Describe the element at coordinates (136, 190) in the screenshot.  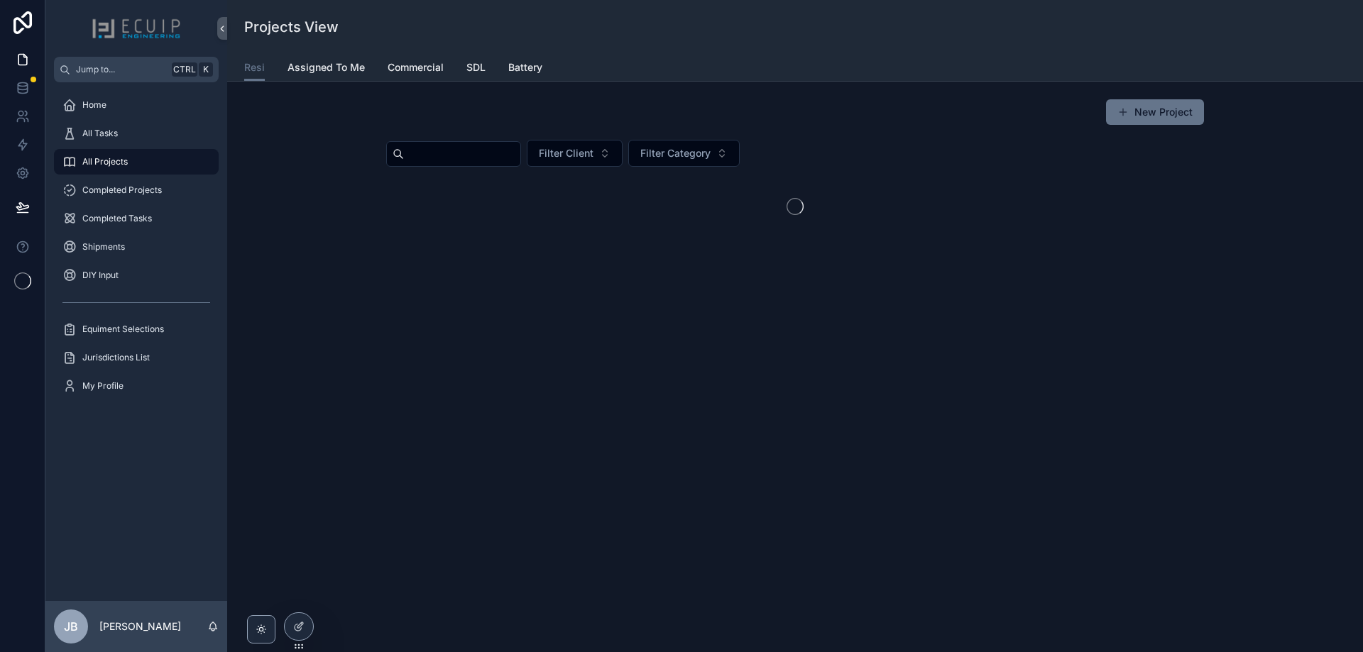
I see `a: Completed Projects` at that location.